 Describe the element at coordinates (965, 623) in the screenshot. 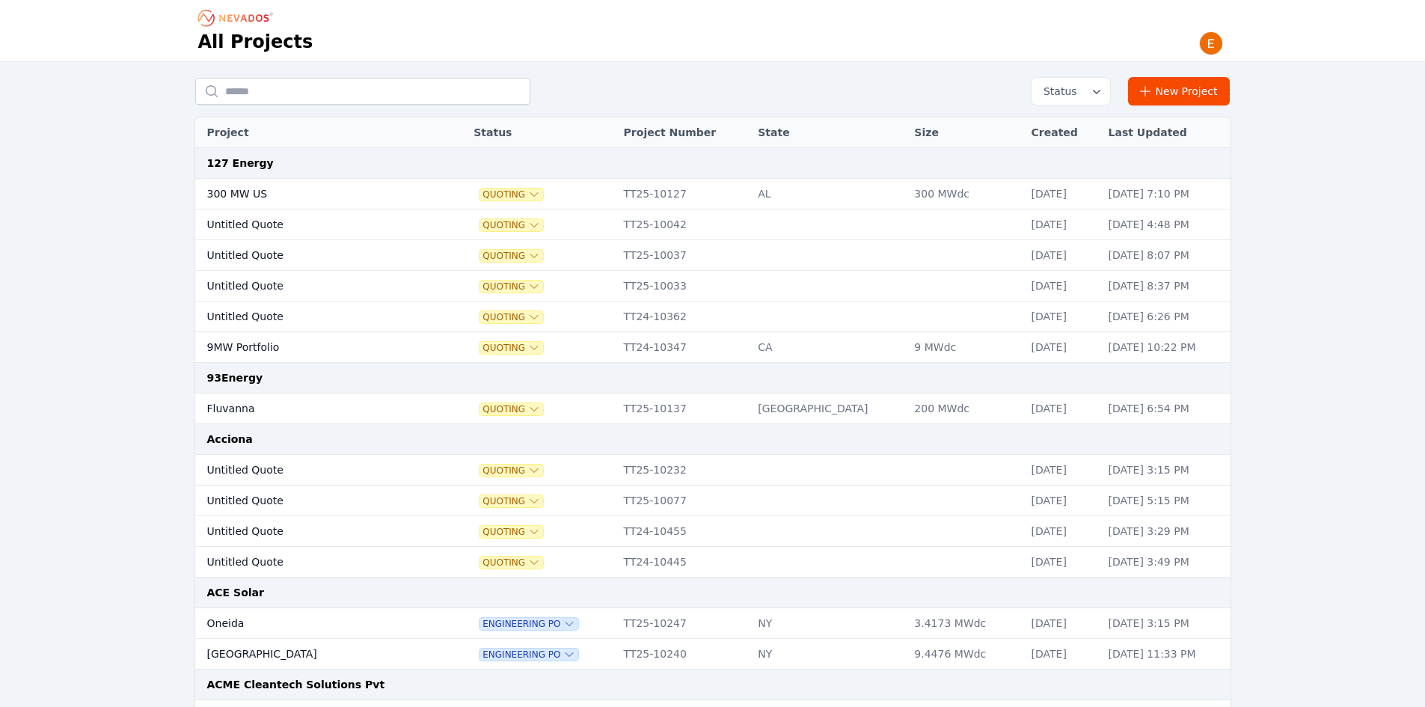

I see `td: 3.4173 MWdc` at that location.